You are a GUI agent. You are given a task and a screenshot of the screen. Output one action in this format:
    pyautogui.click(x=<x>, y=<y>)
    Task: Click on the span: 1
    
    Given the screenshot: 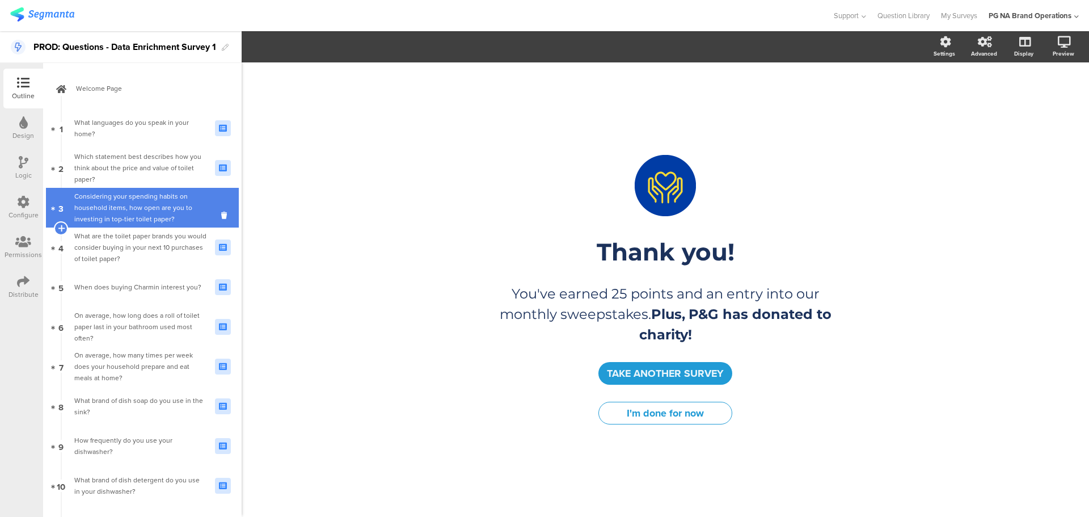 What is the action you would take?
    pyautogui.click(x=61, y=128)
    